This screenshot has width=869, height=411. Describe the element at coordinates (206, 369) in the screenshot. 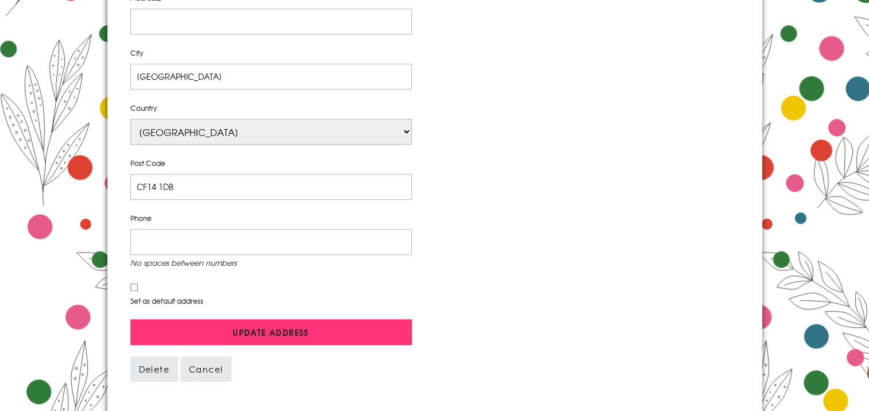

I see `button: Cancel` at that location.